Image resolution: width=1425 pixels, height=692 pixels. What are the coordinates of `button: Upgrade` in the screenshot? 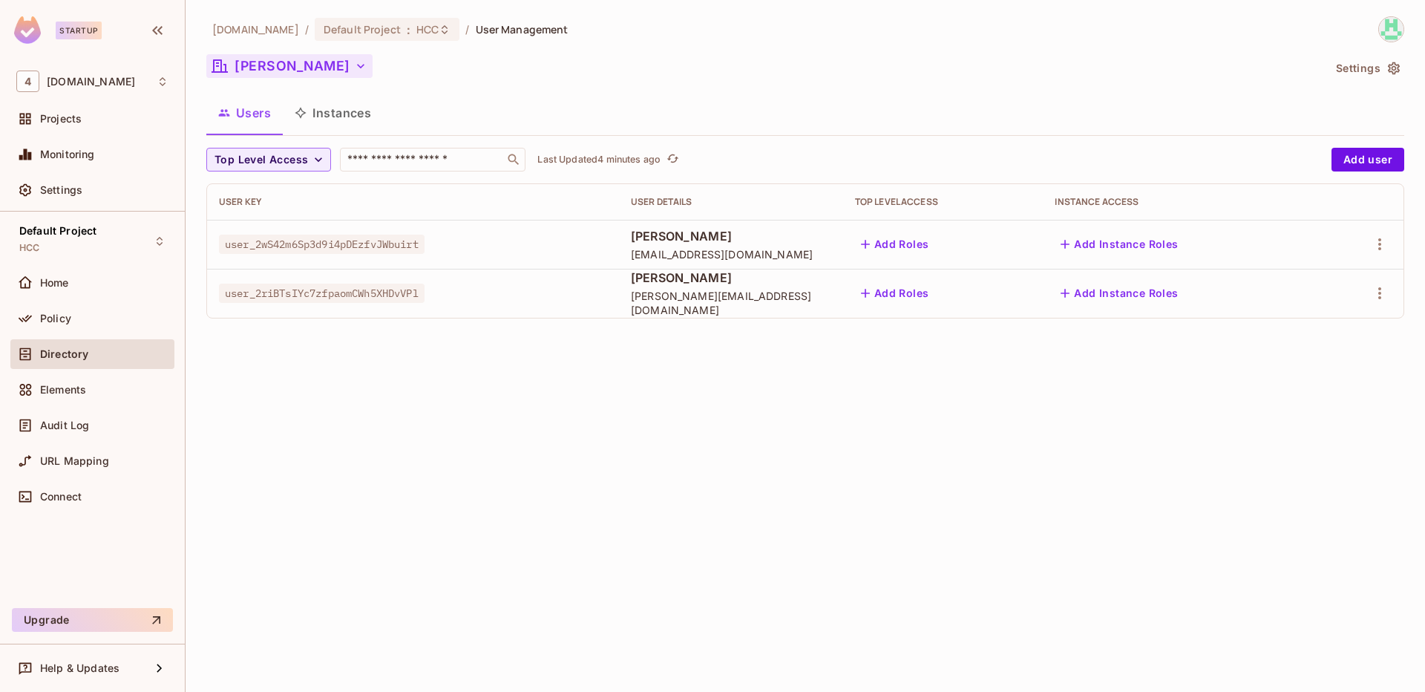 It's located at (92, 620).